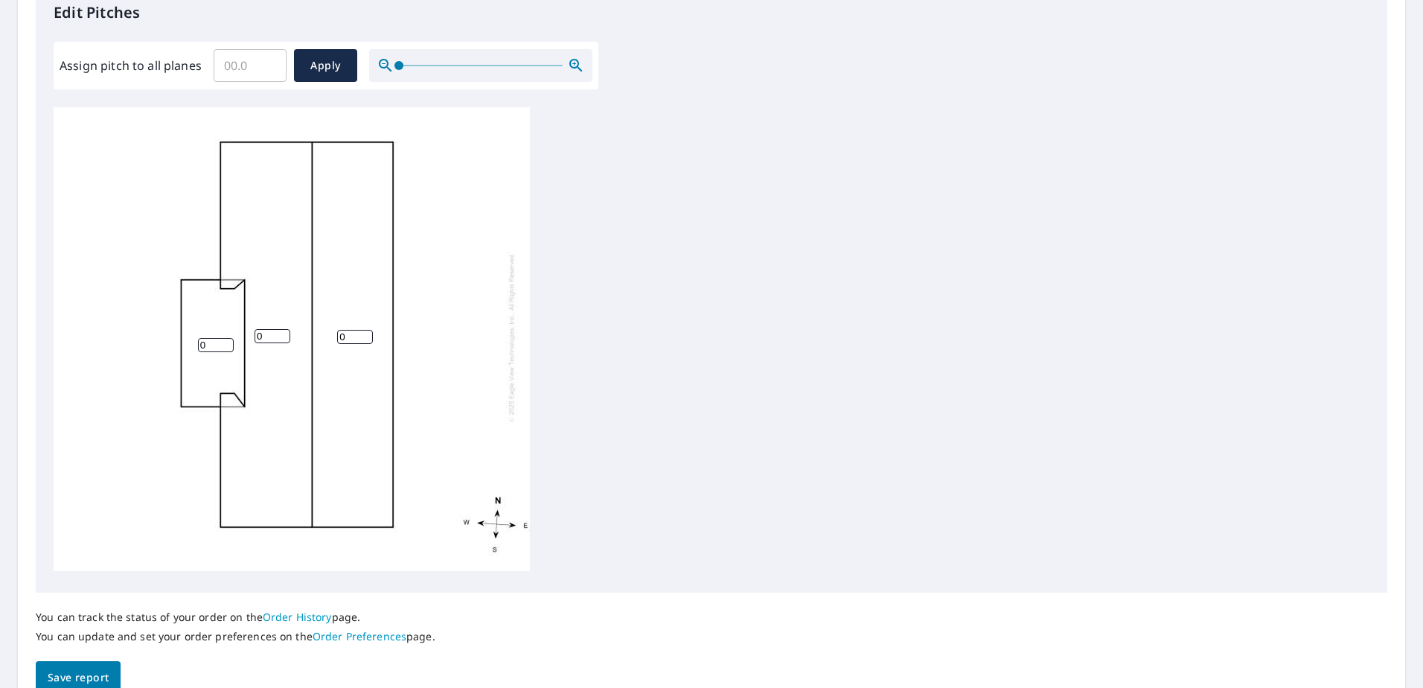 This screenshot has width=1423, height=688. Describe the element at coordinates (250, 65) in the screenshot. I see `input: 00.0` at that location.